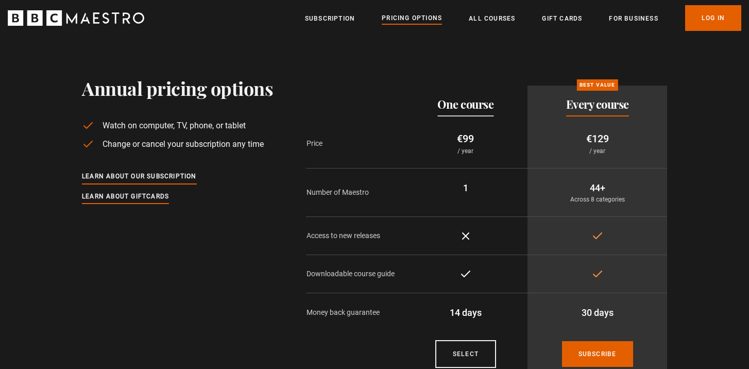 This screenshot has height=369, width=749. Describe the element at coordinates (177, 126) in the screenshot. I see `li: Watch on computer, TV, phone, or tablet` at that location.